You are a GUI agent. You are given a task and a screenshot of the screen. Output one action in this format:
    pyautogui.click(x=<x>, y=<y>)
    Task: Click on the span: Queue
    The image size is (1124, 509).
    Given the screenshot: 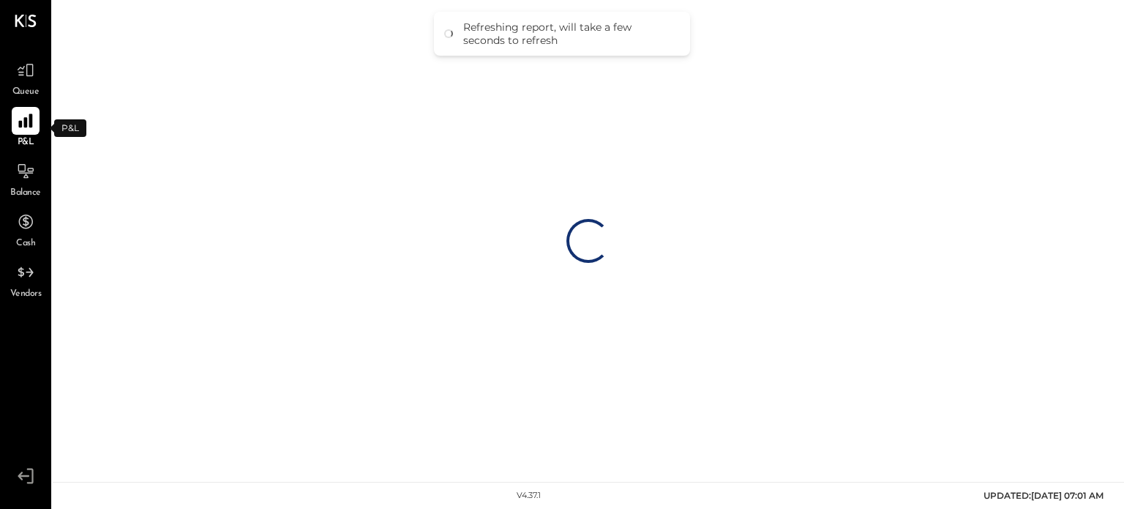 What is the action you would take?
    pyautogui.click(x=26, y=92)
    